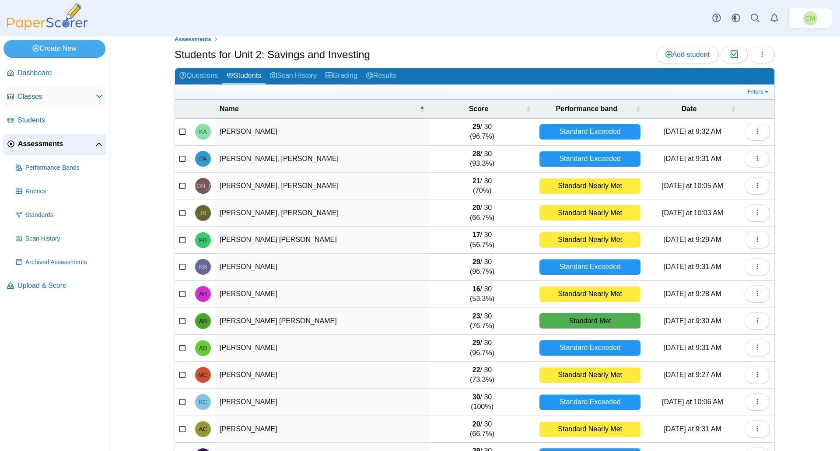 This screenshot has height=451, width=840. What do you see at coordinates (203, 240) in the screenshot?
I see `span: Fernando Becerra Guadian` at bounding box center [203, 240].